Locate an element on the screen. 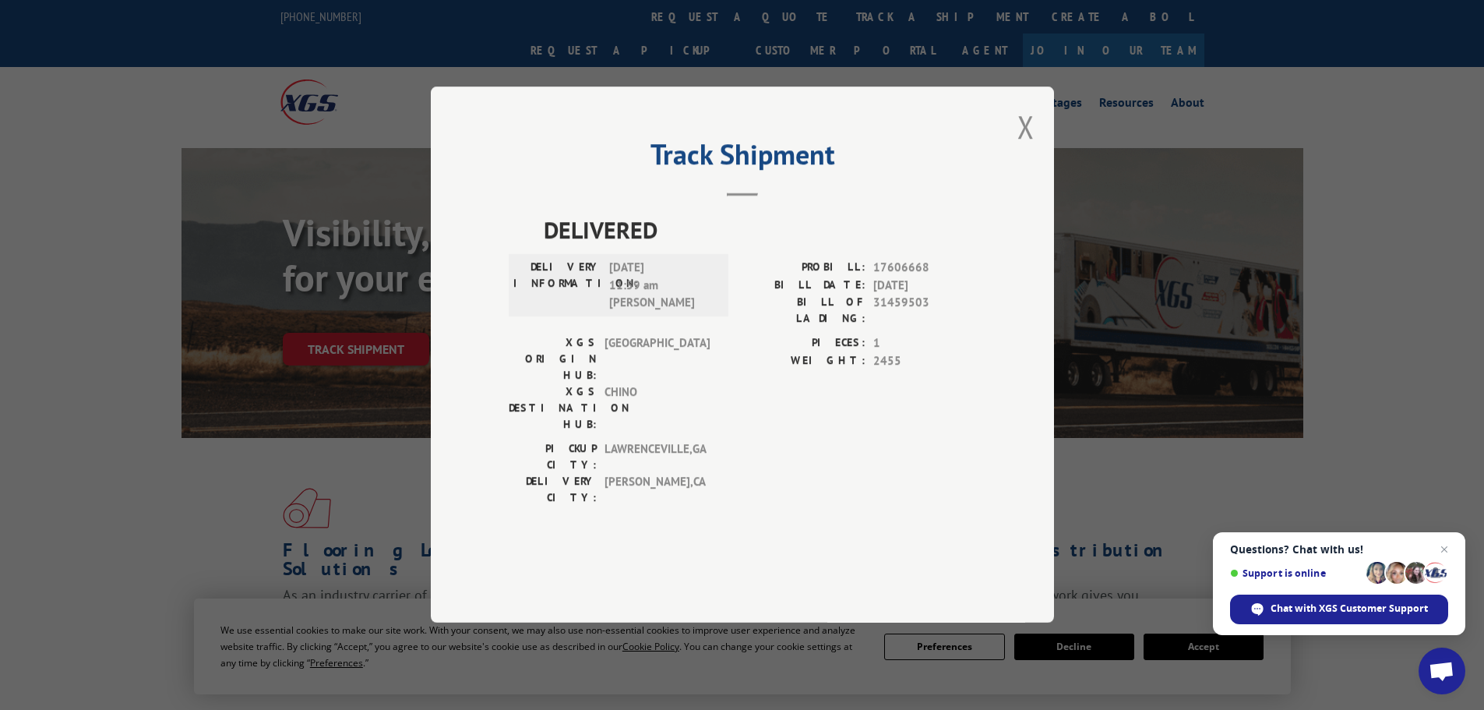 This screenshot has height=710, width=1484. span: LAWRENCEVILLE , GA is located at coordinates (657, 457).